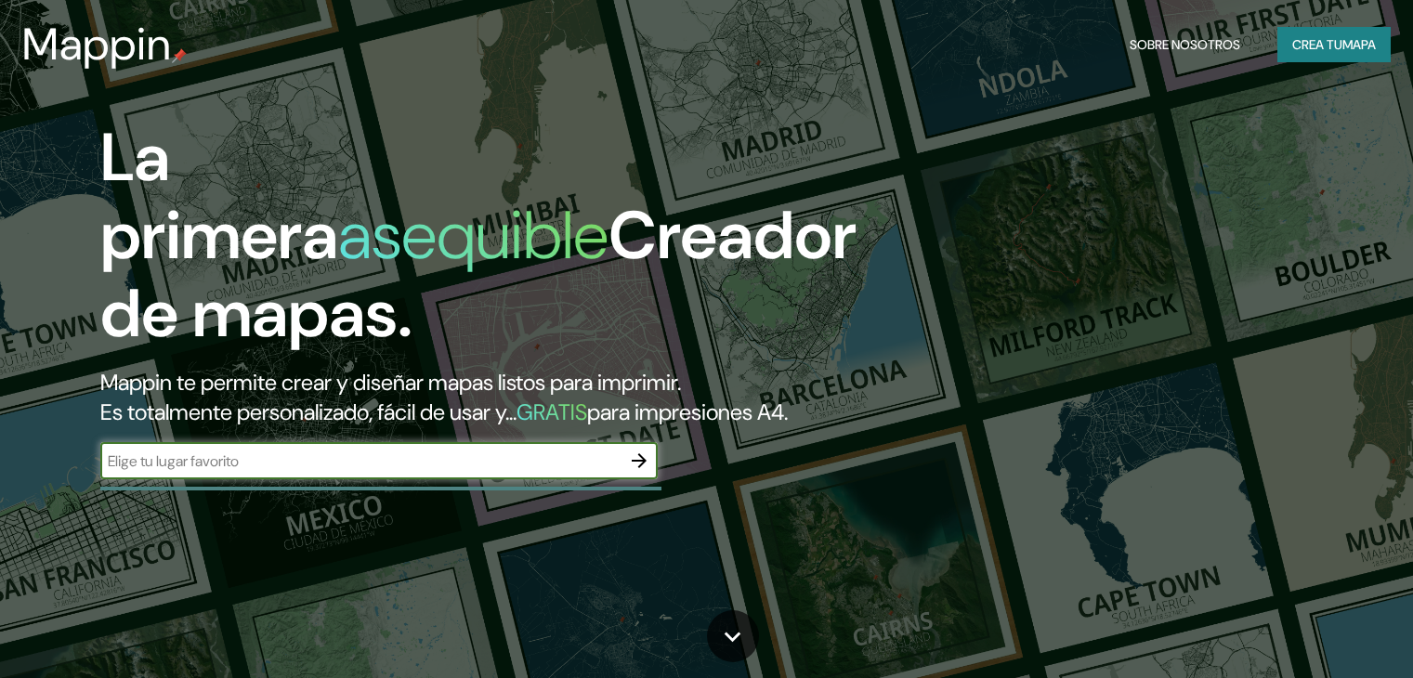 Image resolution: width=1413 pixels, height=678 pixels. Describe the element at coordinates (1184, 45) in the screenshot. I see `font: Sobre nosotros` at that location.